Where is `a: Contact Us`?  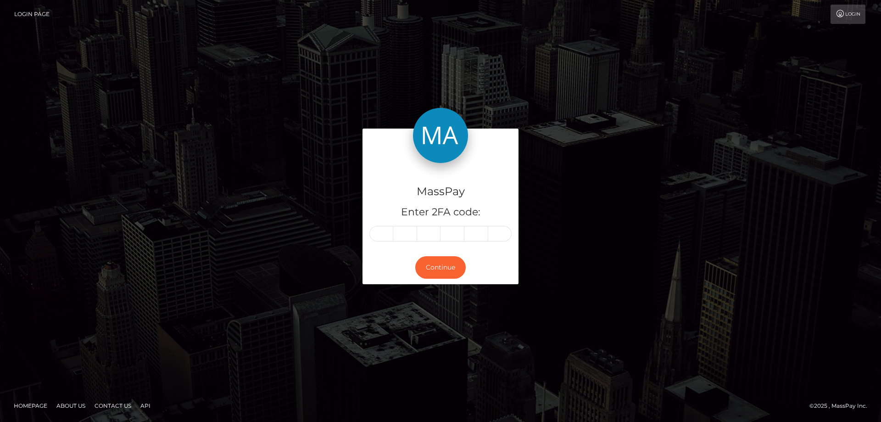 a: Contact Us is located at coordinates (113, 405).